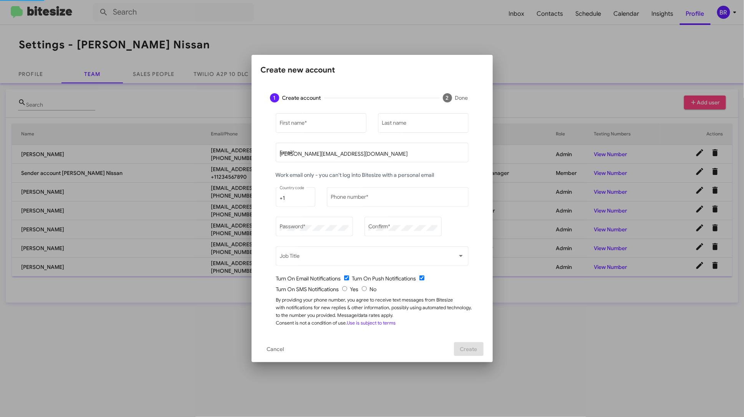  What do you see at coordinates (355, 175) in the screenshot?
I see `span: Work email only - you can't log into Bitesize with a personal email` at bounding box center [355, 175].